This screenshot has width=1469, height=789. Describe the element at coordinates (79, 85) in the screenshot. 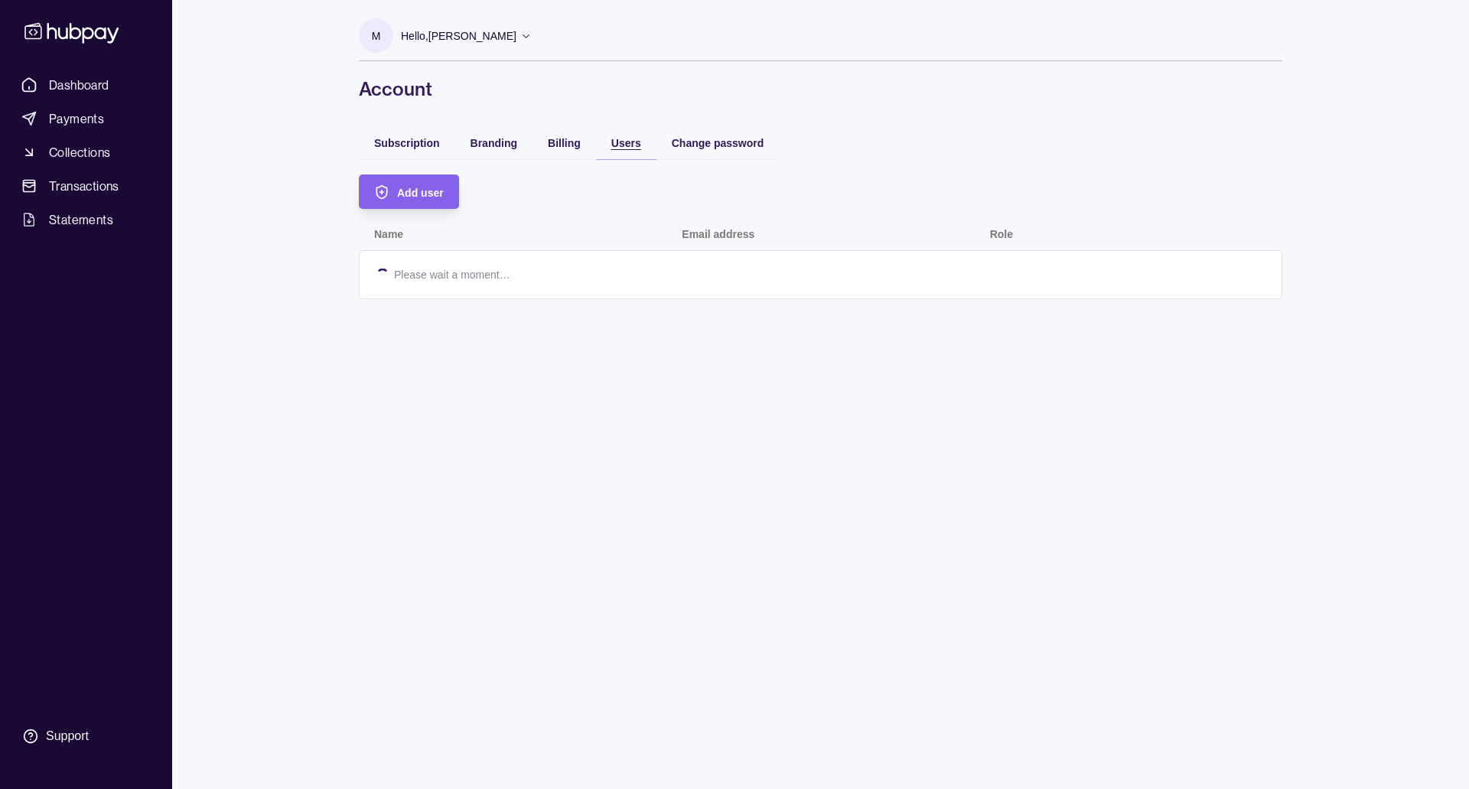

I see `span: Dashboard` at that location.